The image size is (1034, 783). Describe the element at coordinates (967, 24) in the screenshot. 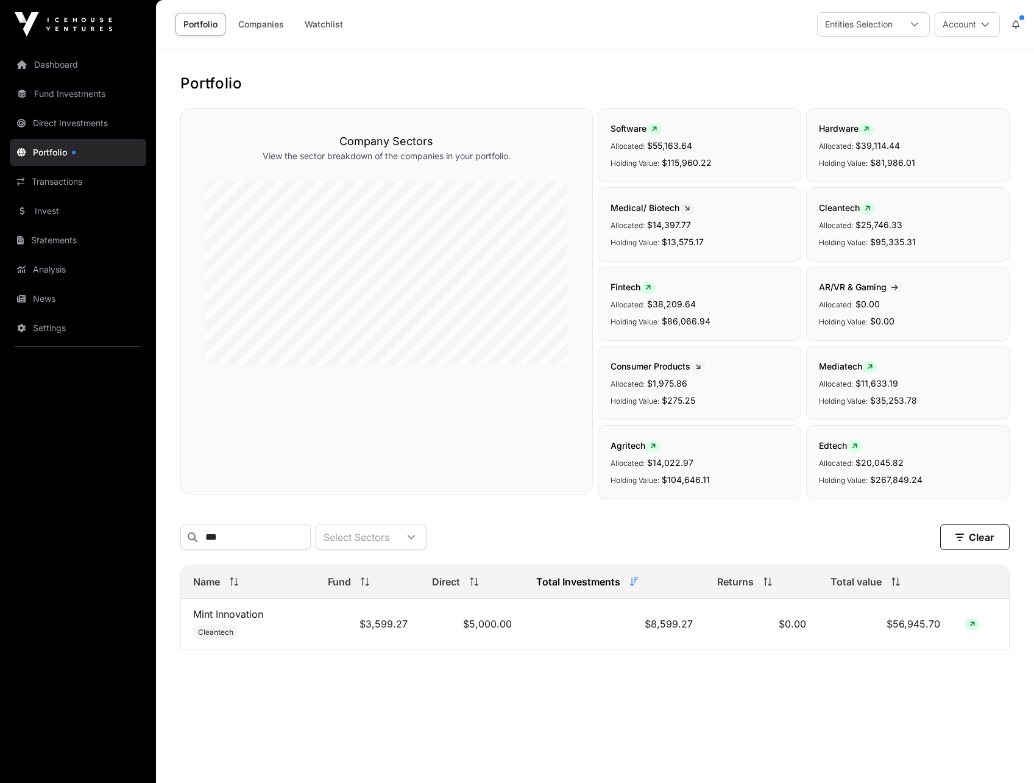

I see `button: Account` at that location.